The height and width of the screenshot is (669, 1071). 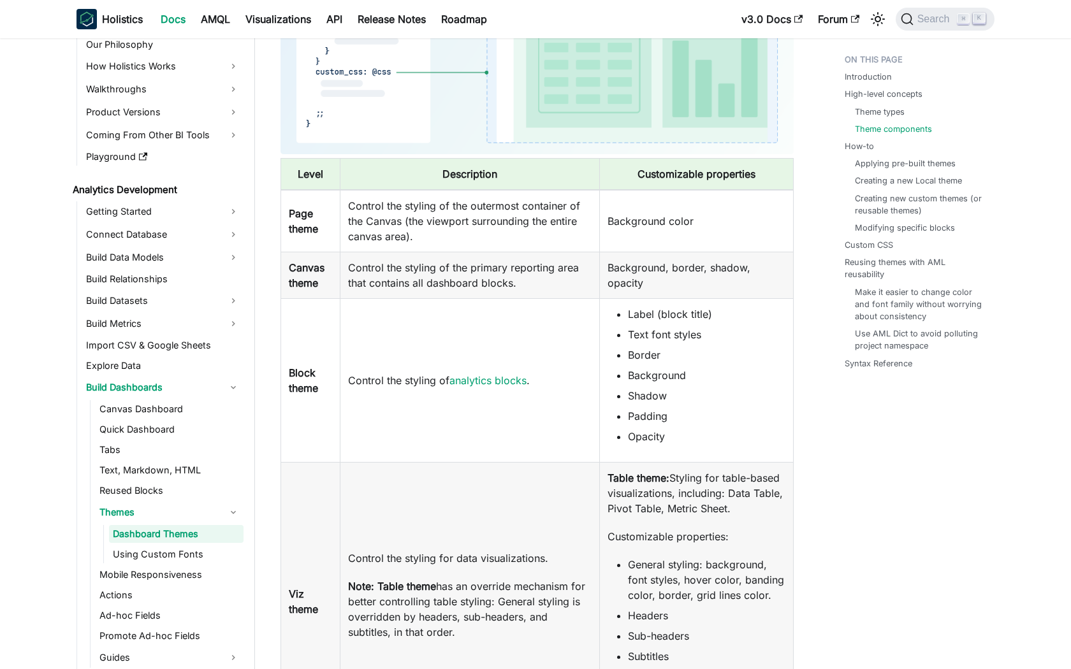 What do you see at coordinates (170, 430) in the screenshot?
I see `a: Quick Dashboard` at bounding box center [170, 430].